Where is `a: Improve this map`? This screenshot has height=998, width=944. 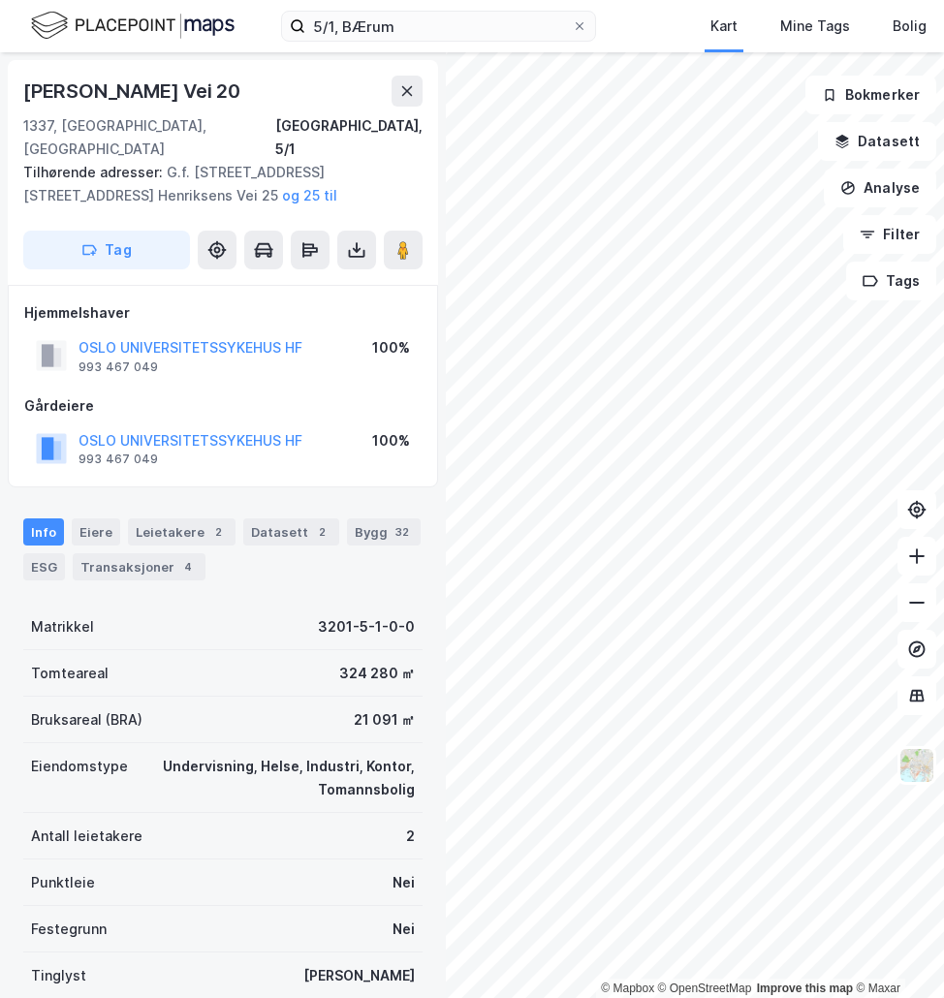 a: Improve this map is located at coordinates (804, 989).